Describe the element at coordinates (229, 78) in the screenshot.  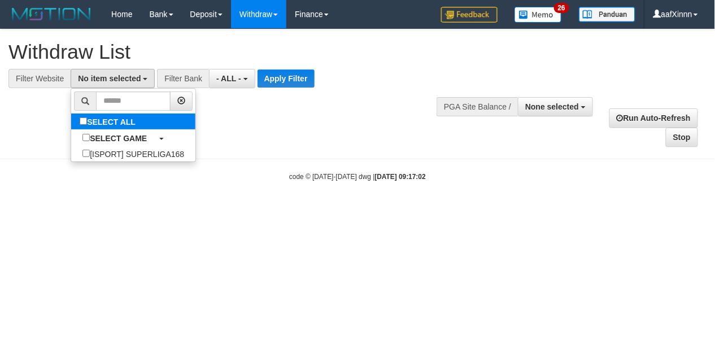
I see `span: - ALL -` at that location.